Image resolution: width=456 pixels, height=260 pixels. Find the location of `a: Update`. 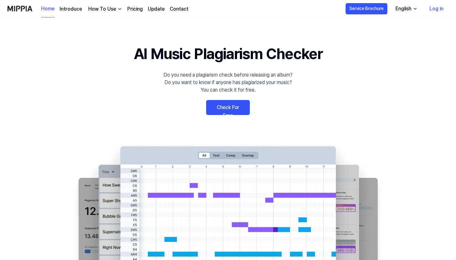

a: Update is located at coordinates (156, 9).